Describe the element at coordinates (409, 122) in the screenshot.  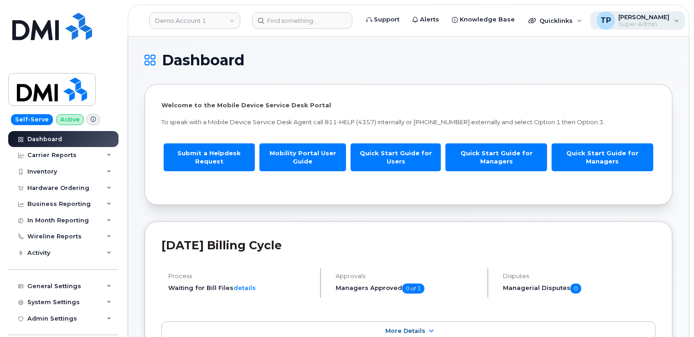
I see `p: To speak with a Mobile Device Service Desk Agent call 811-HELP (4357) internally or [PHONE_NUMBER...` at that location.